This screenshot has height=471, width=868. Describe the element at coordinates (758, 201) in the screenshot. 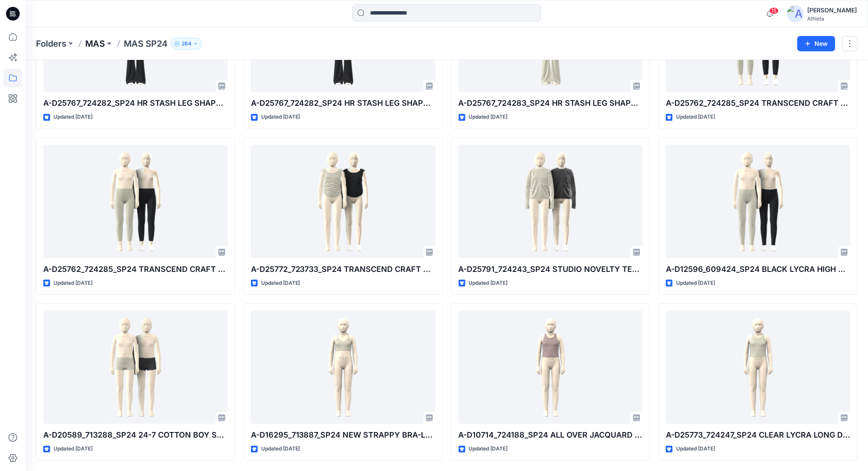

I see `a: A-D12596_609424_SP24 BLACK LYCRA HIGH RISE STASH YOUR TREASURES TIGHT 3D Line Adoption 25APR23` at that location.